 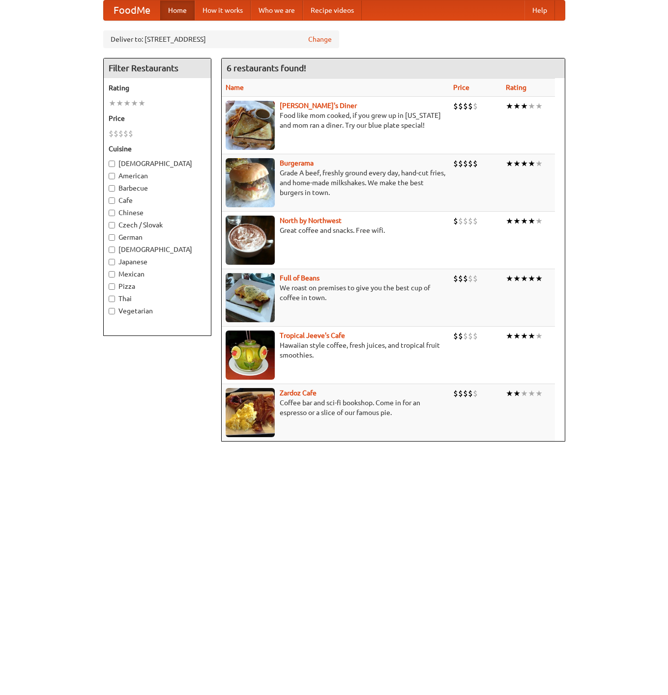 I want to click on label: Thai, so click(x=157, y=299).